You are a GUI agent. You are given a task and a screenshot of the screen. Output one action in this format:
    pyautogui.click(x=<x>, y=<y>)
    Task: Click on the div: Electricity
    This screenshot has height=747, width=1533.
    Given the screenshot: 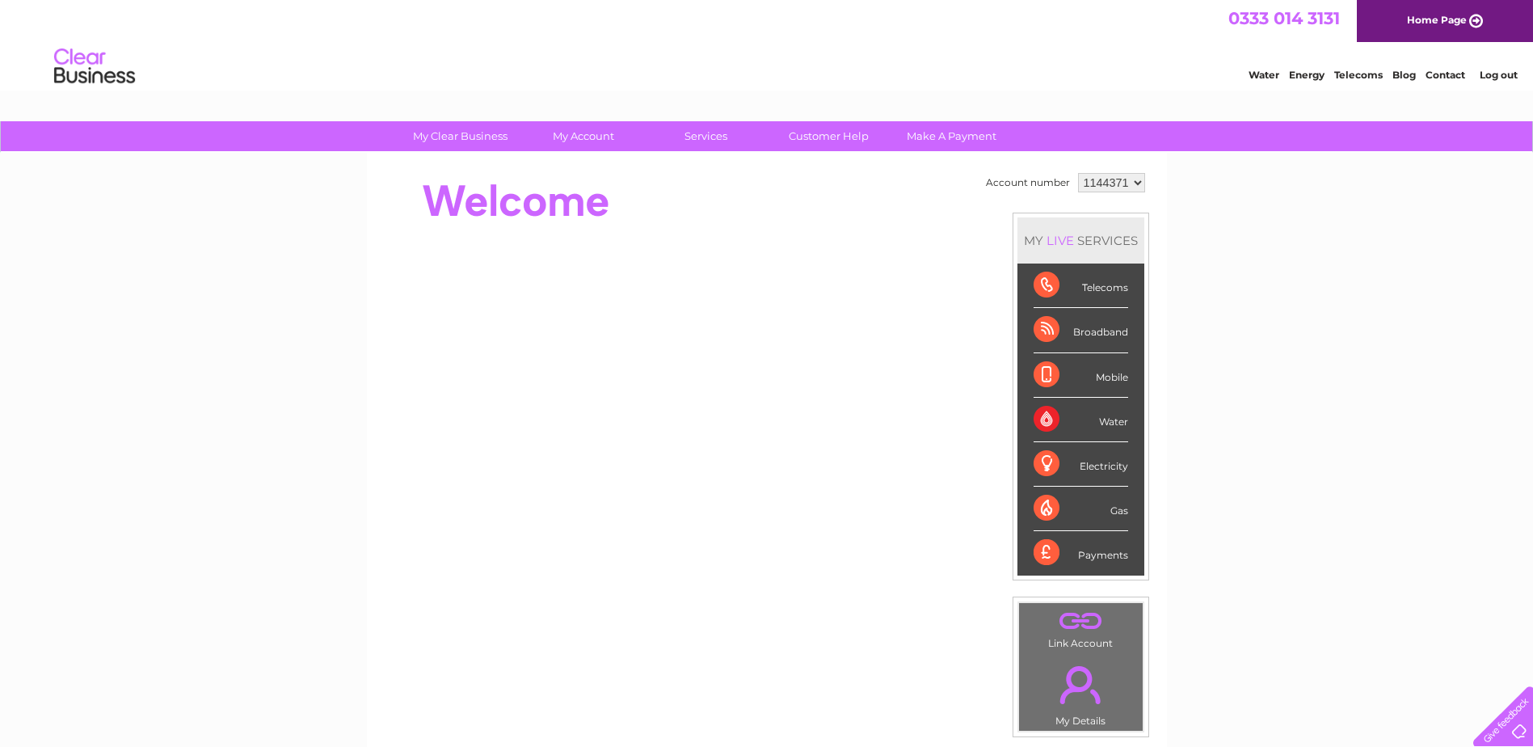 What is the action you would take?
    pyautogui.click(x=1081, y=464)
    